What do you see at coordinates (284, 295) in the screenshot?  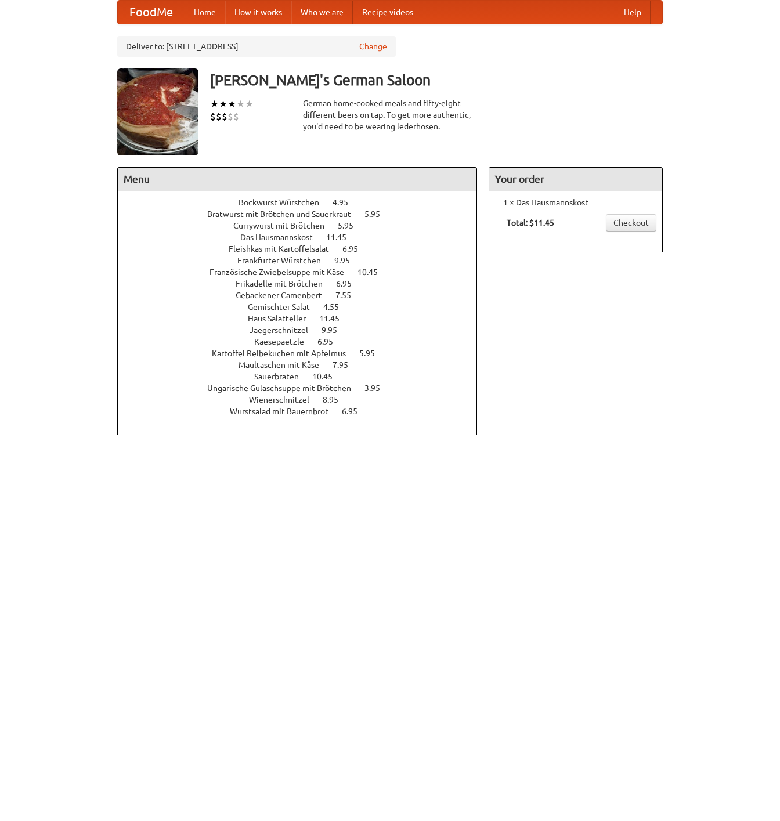 I see `span: Gebackener Camenbert` at bounding box center [284, 295].